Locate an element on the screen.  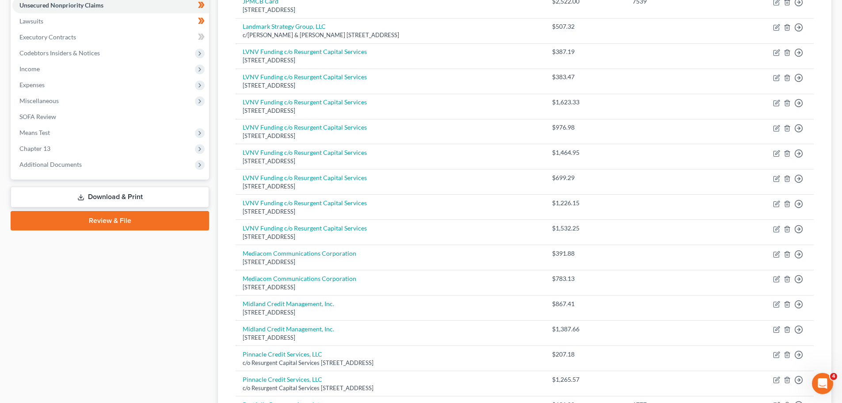
div: $1,464.95 is located at coordinates (585, 152).